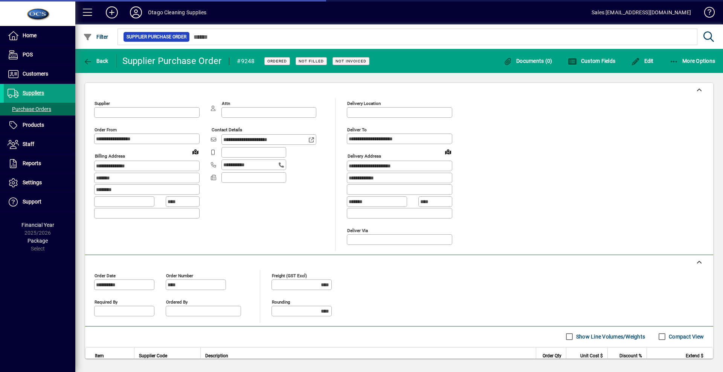 The width and height of the screenshot is (723, 372). I want to click on a: Knowledge Base, so click(706, 14).